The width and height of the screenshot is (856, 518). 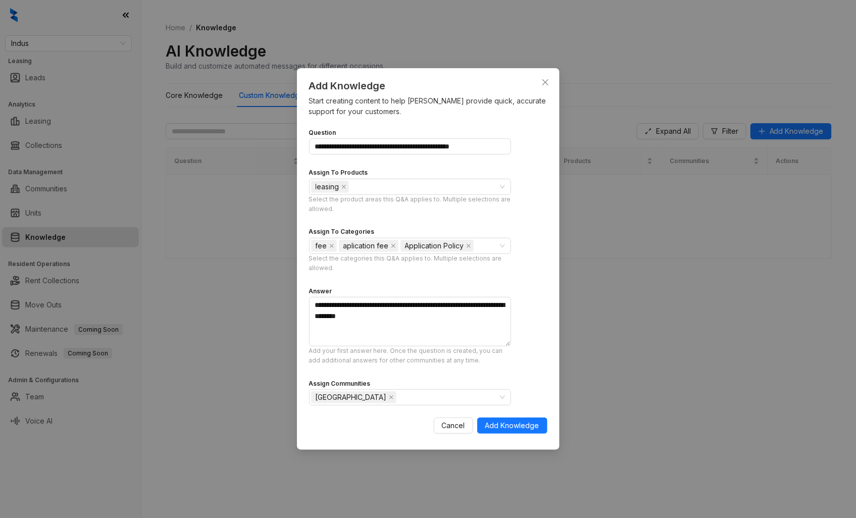 I want to click on span: Cancel, so click(x=454, y=426).